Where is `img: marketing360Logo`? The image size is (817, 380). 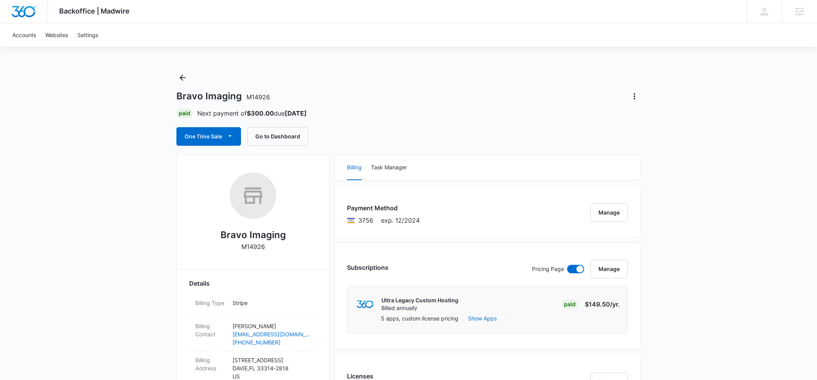 img: marketing360Logo is located at coordinates (365, 304).